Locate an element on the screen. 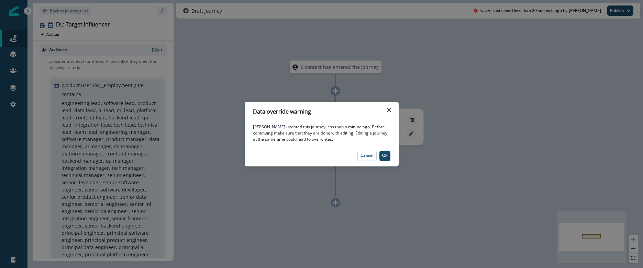  p: Data override warning is located at coordinates (282, 112).